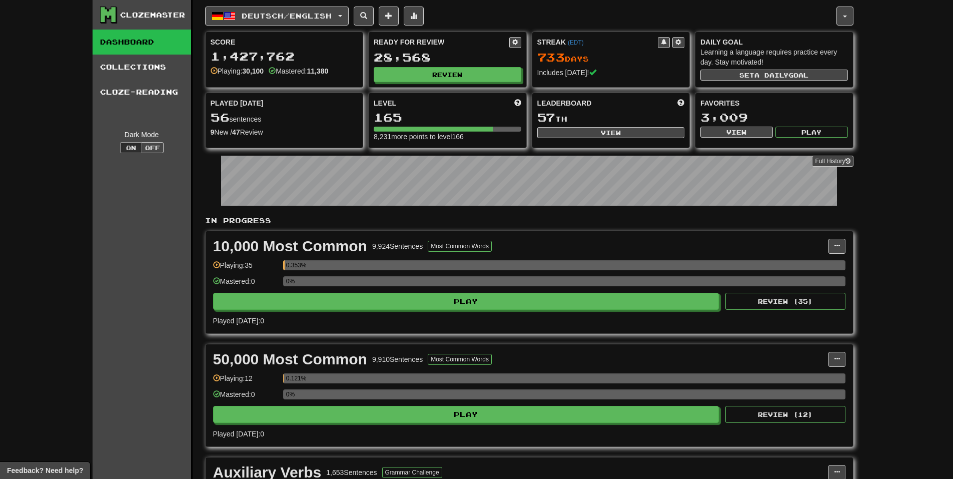 The width and height of the screenshot is (953, 479). Describe the element at coordinates (213, 132) in the screenshot. I see `strong: 9` at that location.